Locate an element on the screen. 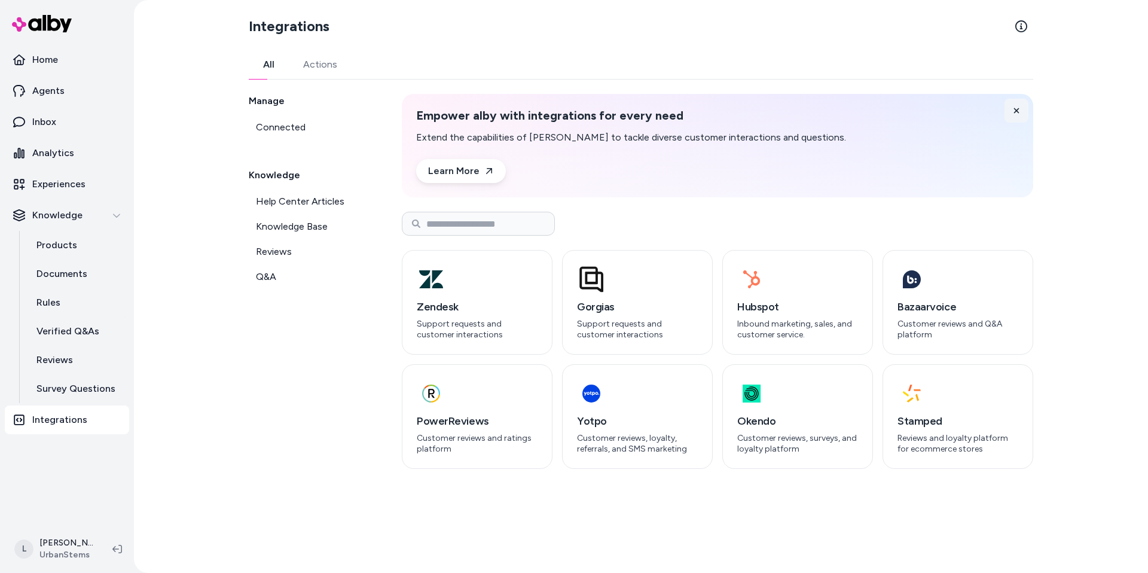 The image size is (1148, 573). h3: Hubspot is located at coordinates (798, 307).